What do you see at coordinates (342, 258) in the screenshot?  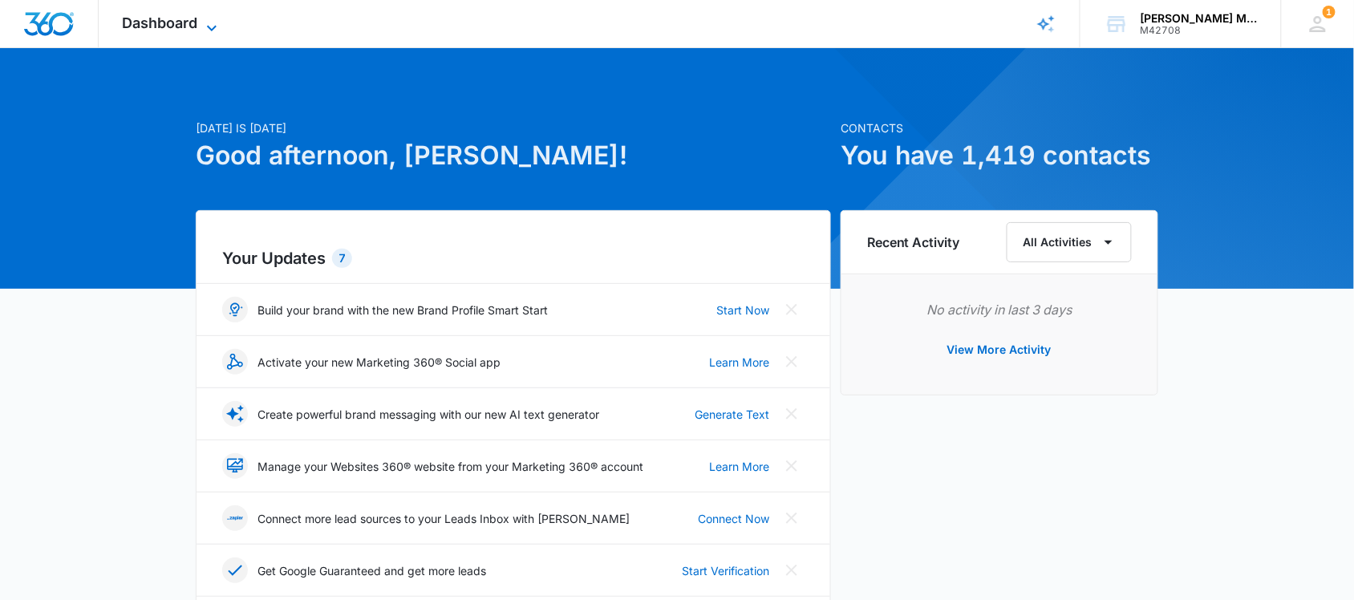 I see `div: 7` at bounding box center [342, 258].